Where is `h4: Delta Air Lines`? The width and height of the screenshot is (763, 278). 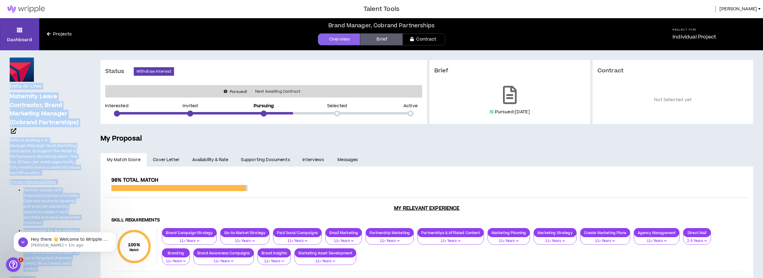 h4: Delta Air Lines is located at coordinates (26, 86).